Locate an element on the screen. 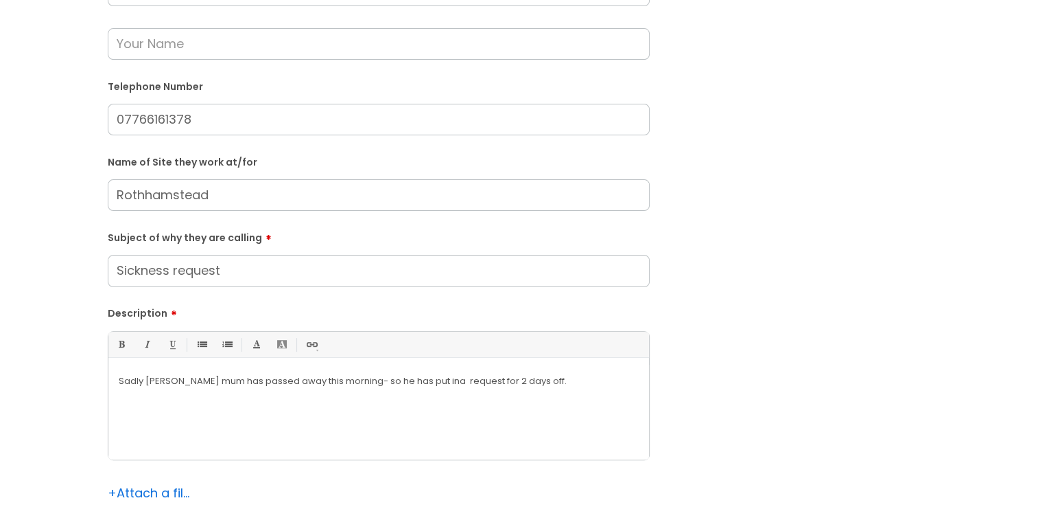  a: Link is located at coordinates (311, 344).